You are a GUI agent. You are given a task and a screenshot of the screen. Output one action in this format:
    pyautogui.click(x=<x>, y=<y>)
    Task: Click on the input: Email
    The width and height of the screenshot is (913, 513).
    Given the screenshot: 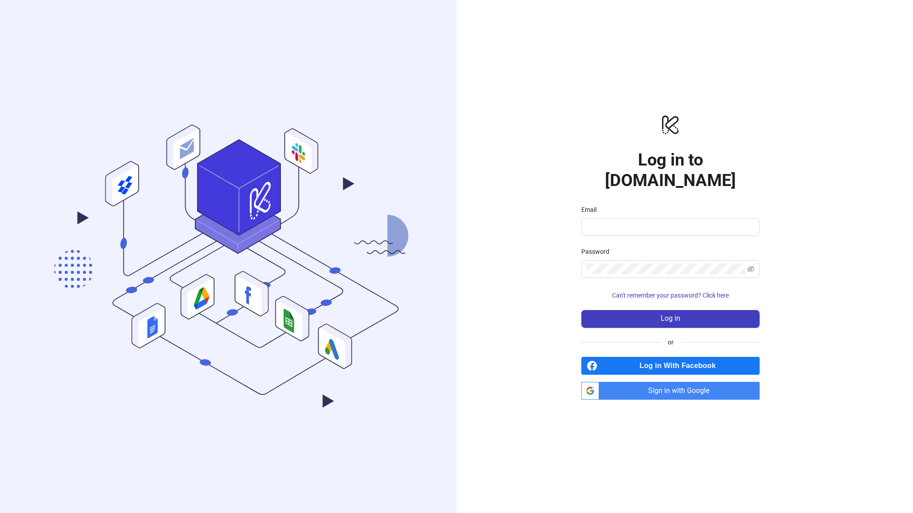 What is the action you would take?
    pyautogui.click(x=670, y=227)
    